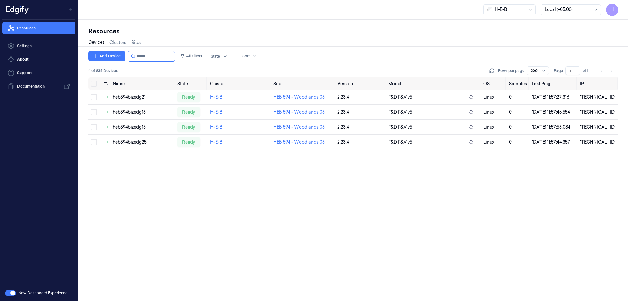 The height and width of the screenshot is (301, 628). Describe the element at coordinates (107, 56) in the screenshot. I see `button: Add Device` at that location.